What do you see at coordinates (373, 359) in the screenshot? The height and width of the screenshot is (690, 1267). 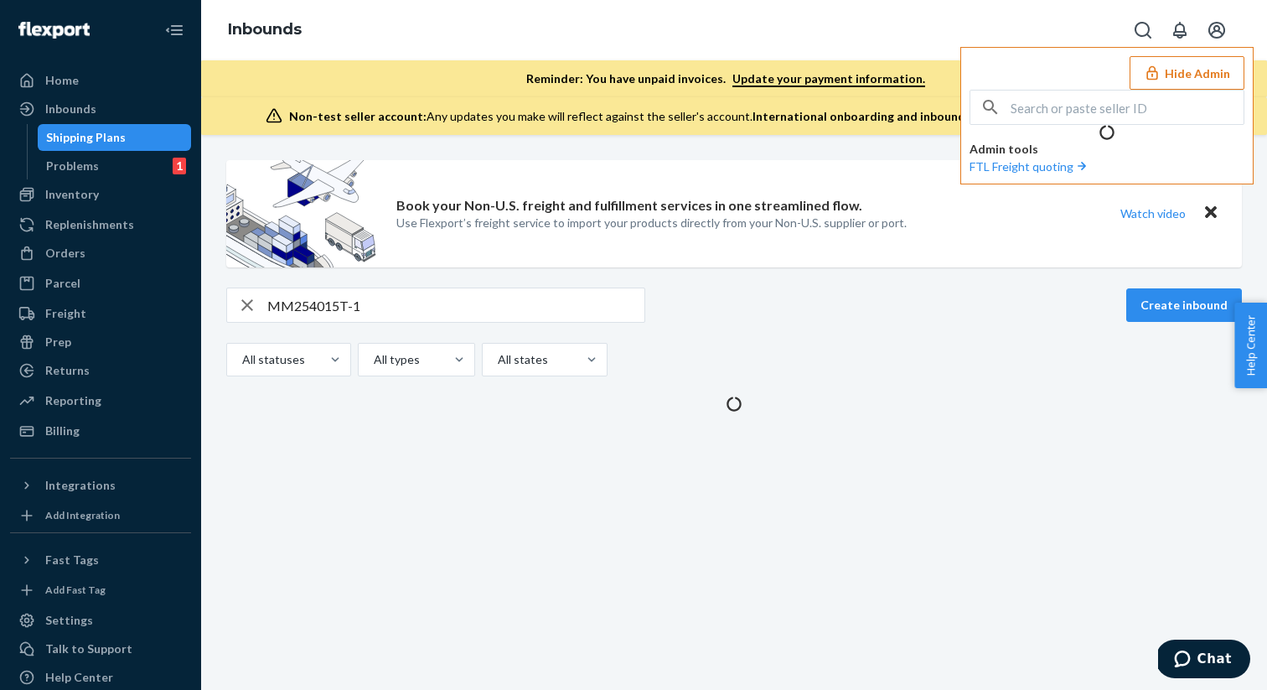 I see `input: All types` at bounding box center [373, 359].